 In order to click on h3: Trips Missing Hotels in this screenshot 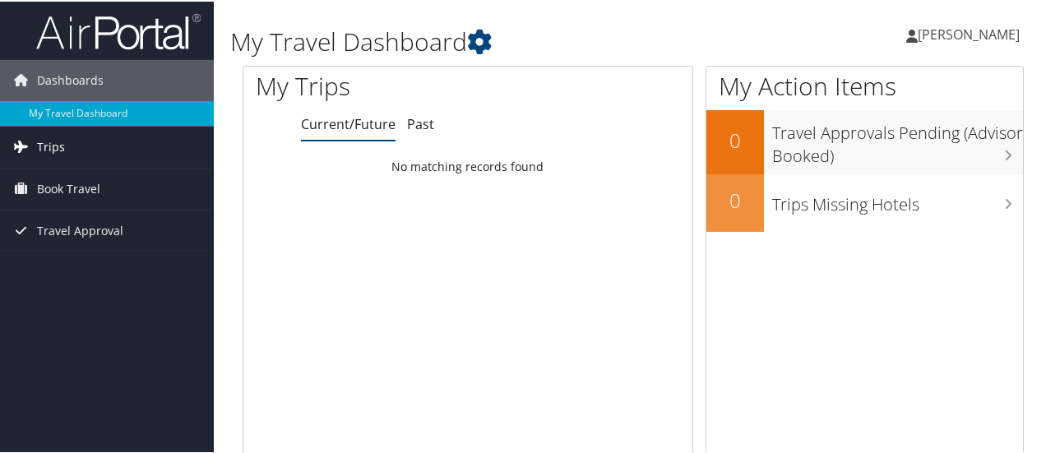, I will do `click(898, 199)`.